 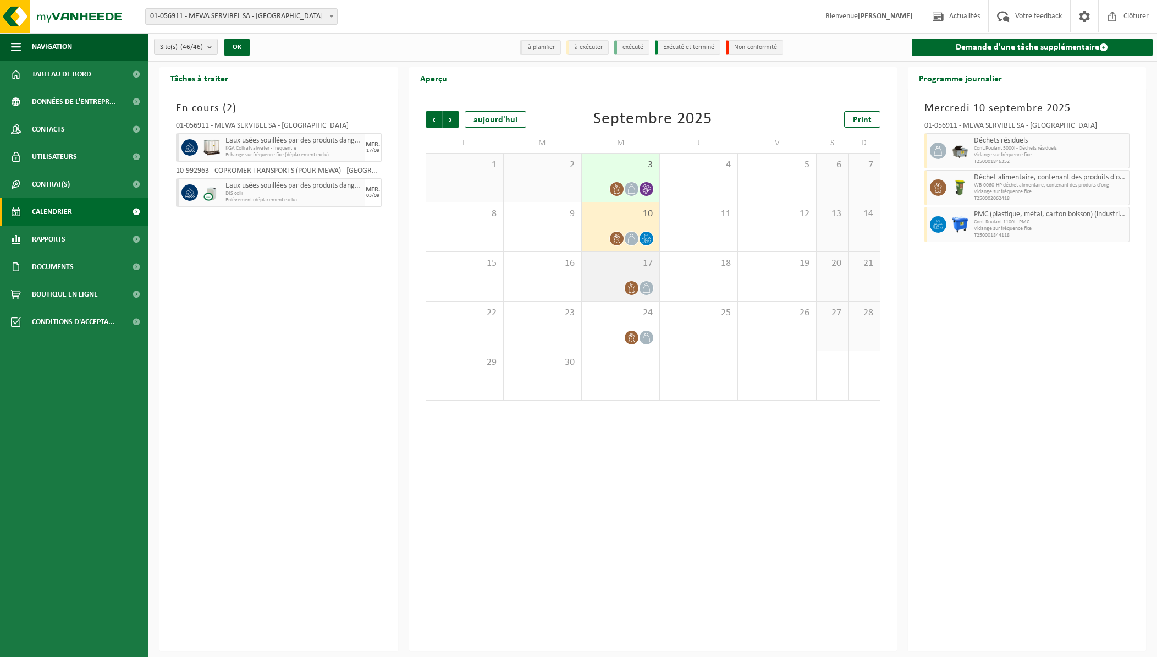 What do you see at coordinates (465, 263) in the screenshot?
I see `span: 15` at bounding box center [465, 263].